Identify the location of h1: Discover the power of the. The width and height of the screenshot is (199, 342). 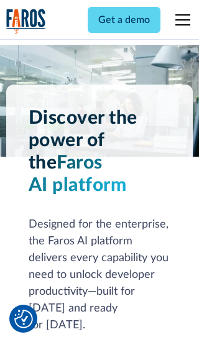
(99, 152).